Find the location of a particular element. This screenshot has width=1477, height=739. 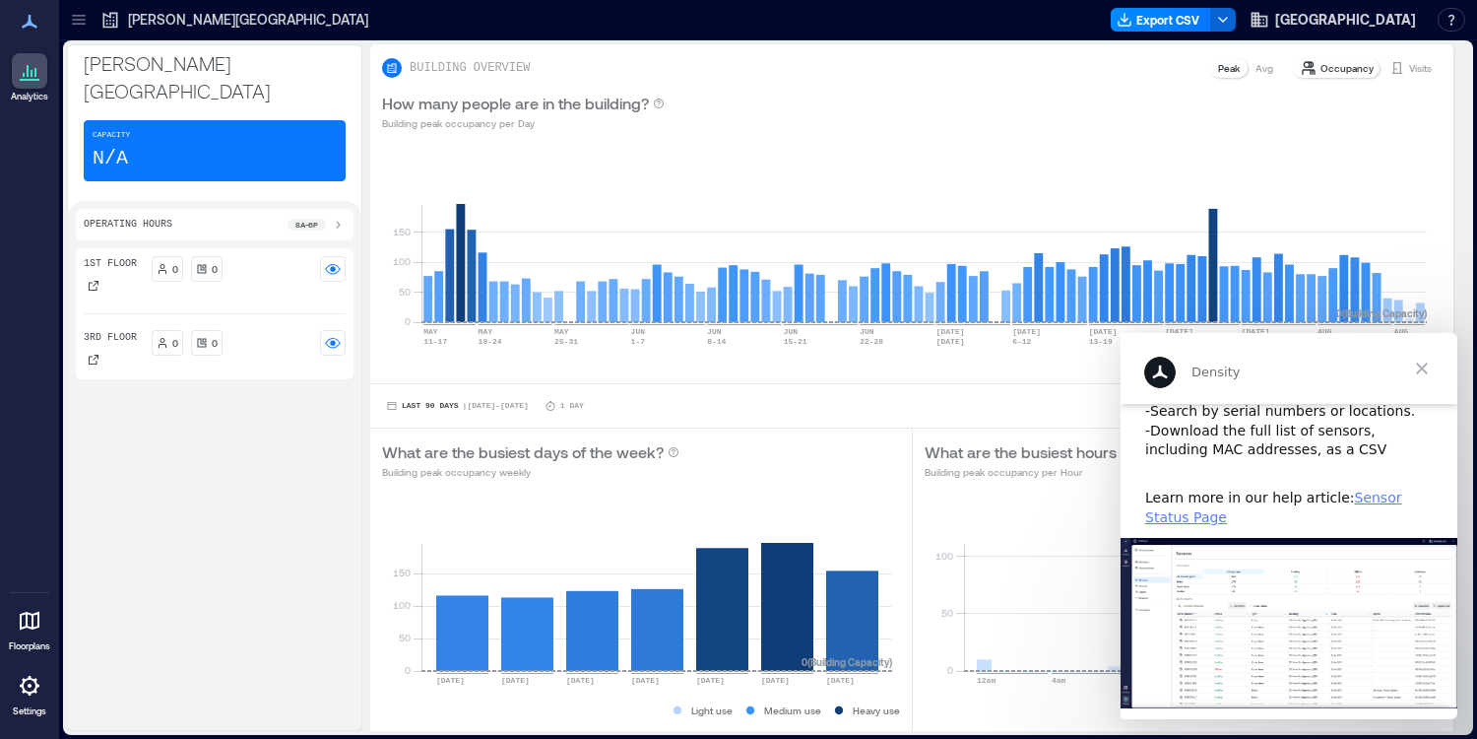

p: Medium use is located at coordinates (793, 710).